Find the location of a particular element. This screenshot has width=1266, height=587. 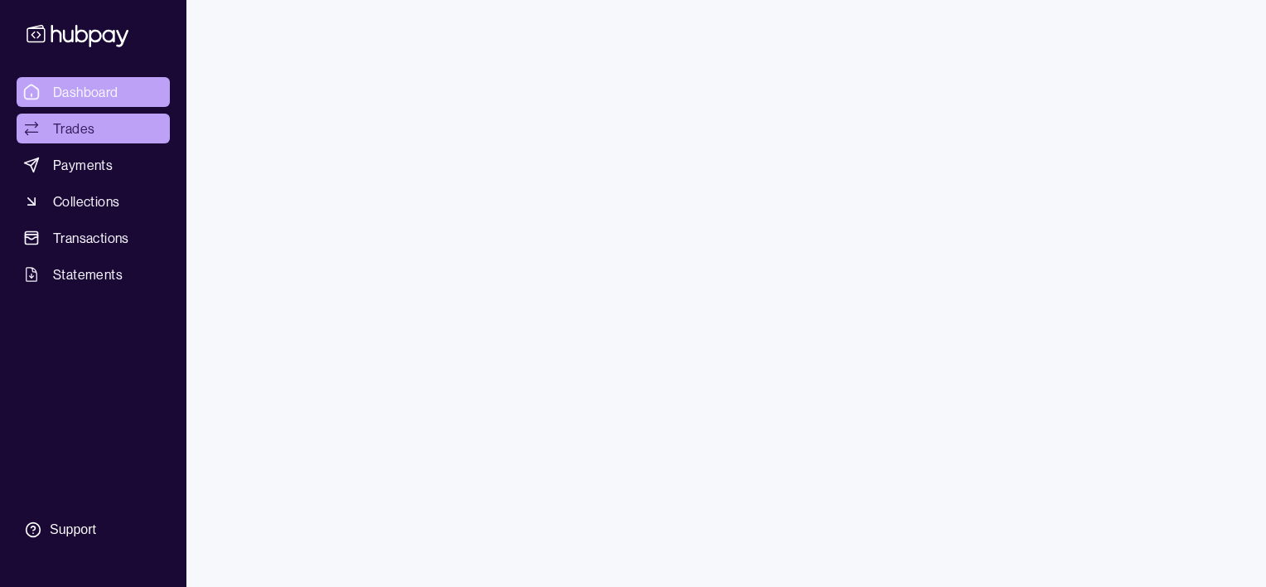

span: Dashboard is located at coordinates (85, 92).